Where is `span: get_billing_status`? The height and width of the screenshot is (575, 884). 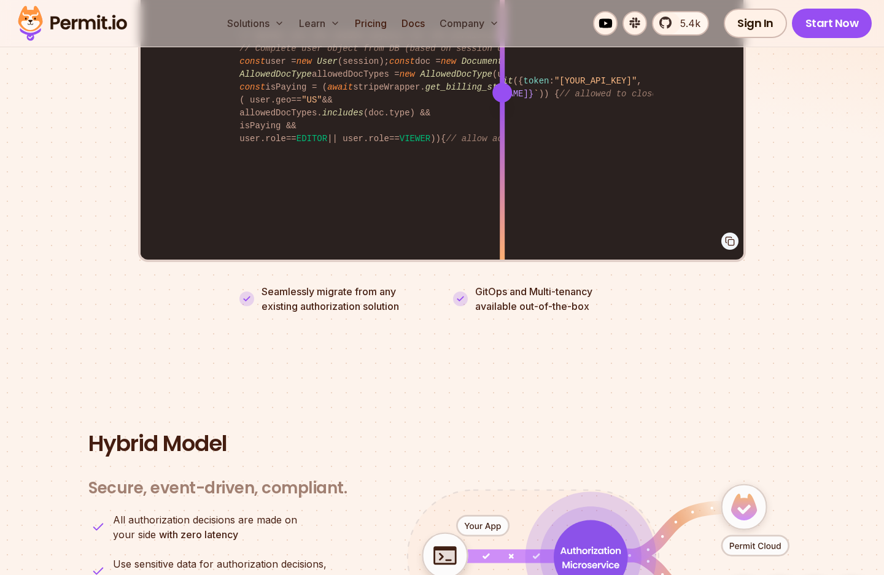 span: get_billing_status is located at coordinates (471, 87).